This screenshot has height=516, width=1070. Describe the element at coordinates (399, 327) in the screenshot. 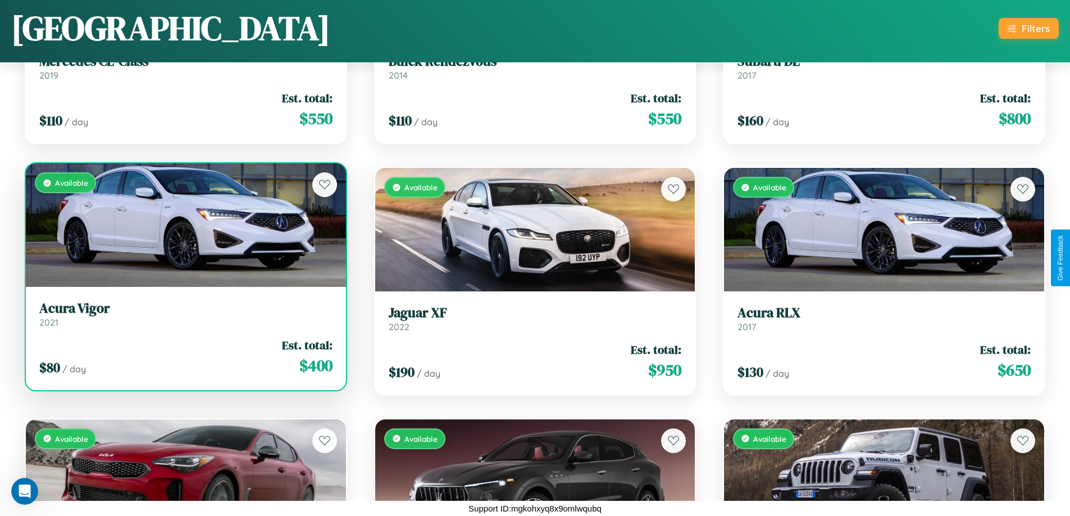

I see `span: 2022` at that location.